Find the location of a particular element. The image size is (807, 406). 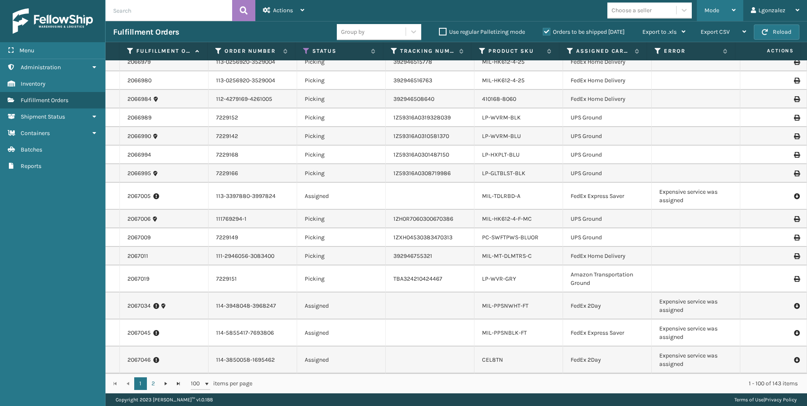

span: Inventory is located at coordinates (33, 84).